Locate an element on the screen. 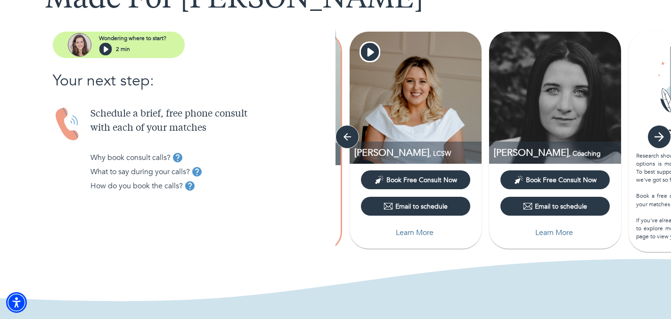  p: Why book consult calls? is located at coordinates (131, 157).